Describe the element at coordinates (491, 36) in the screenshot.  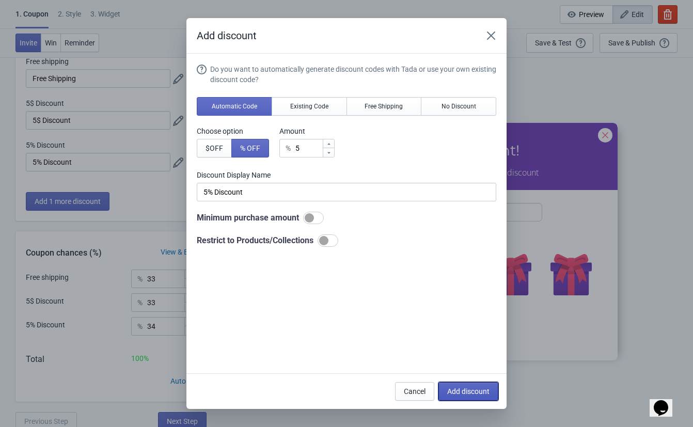
I see `button: Close` at that location.